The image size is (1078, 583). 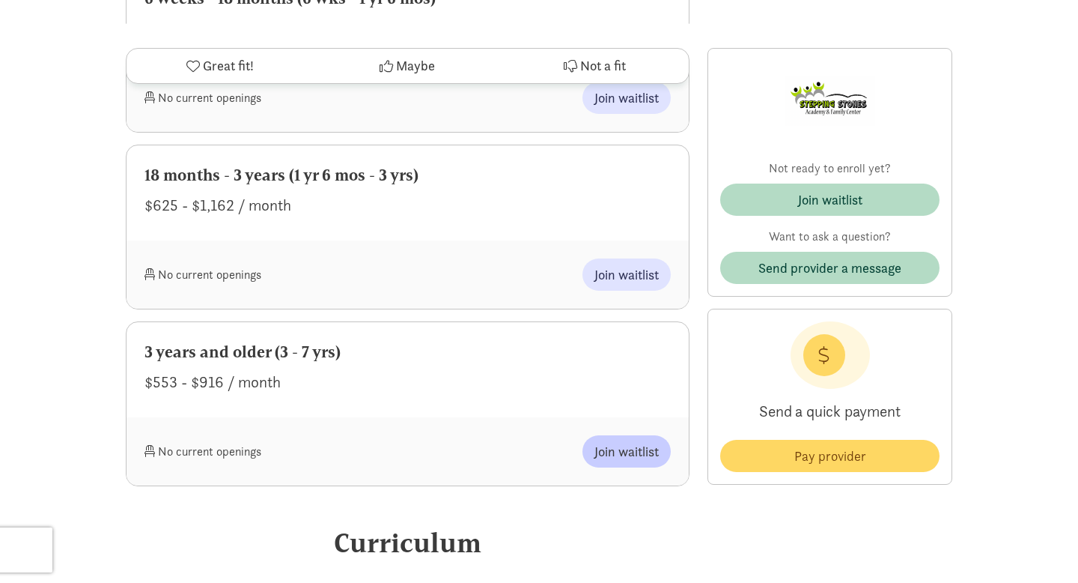 What do you see at coordinates (407, 66) in the screenshot?
I see `button: Maybe` at bounding box center [407, 66].